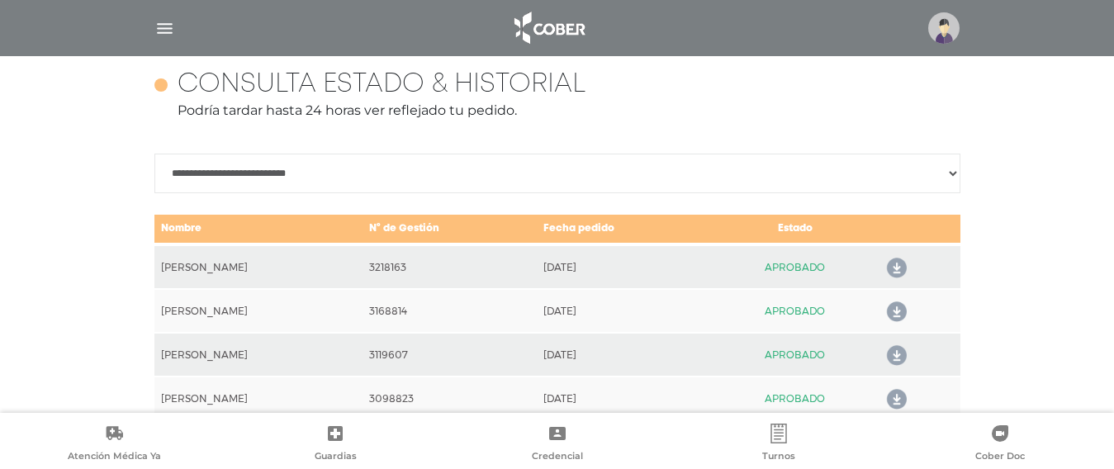 This screenshot has height=469, width=1114. I want to click on td: Nombre, so click(259, 229).